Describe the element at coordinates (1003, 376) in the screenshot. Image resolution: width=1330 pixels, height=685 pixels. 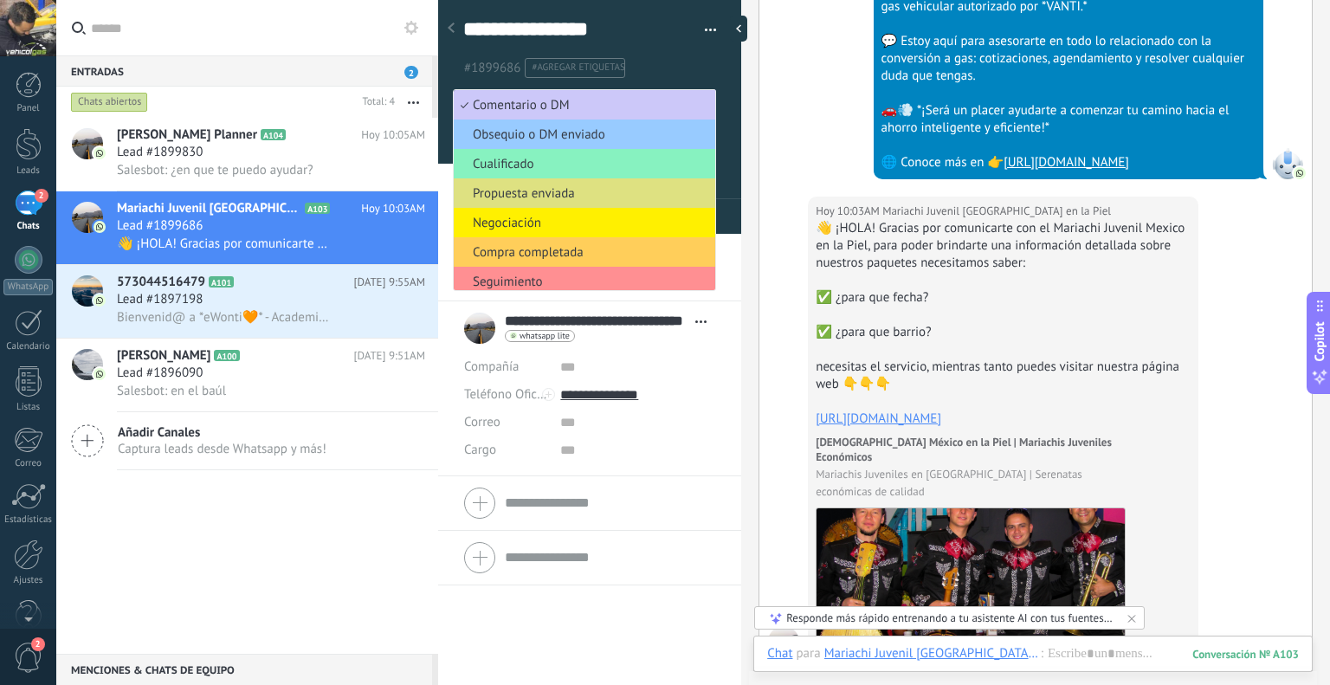
I see `div: necesitas el servicio, mientras tanto puedes visitar nuestra página web 👇👇👇` at that location.